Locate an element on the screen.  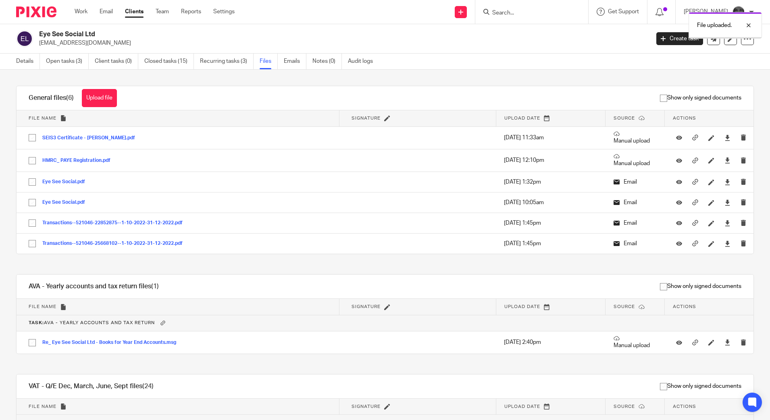
button: Re_ Eye See Social Ltd - Books for Year End Accounts.msg is located at coordinates (112, 343).